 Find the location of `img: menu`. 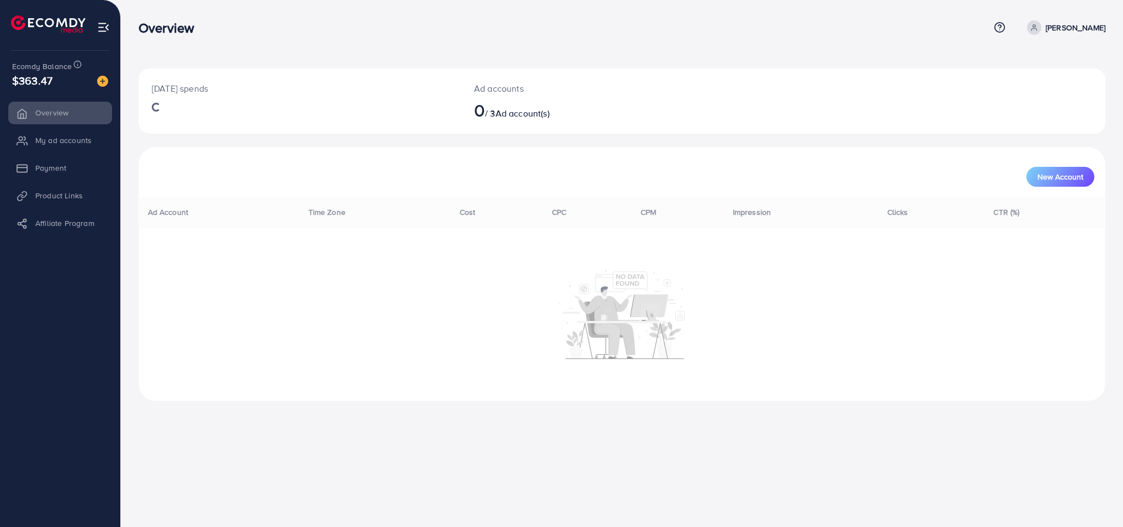

img: menu is located at coordinates (103, 27).